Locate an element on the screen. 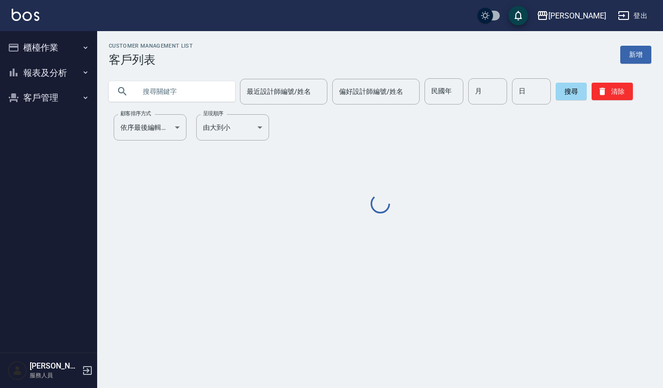  button: 清除 is located at coordinates (612, 91).